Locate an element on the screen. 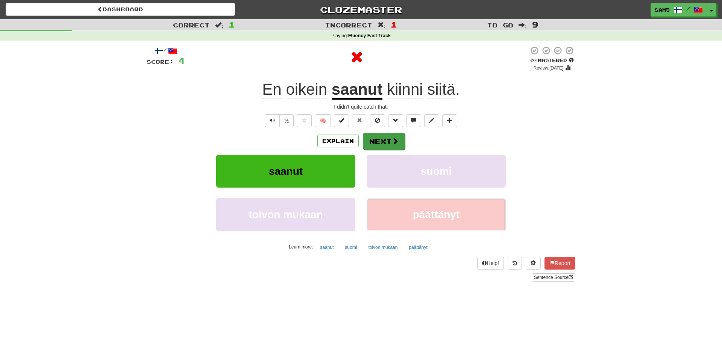  button: Ignore sentence (alt+i) is located at coordinates (378, 121).